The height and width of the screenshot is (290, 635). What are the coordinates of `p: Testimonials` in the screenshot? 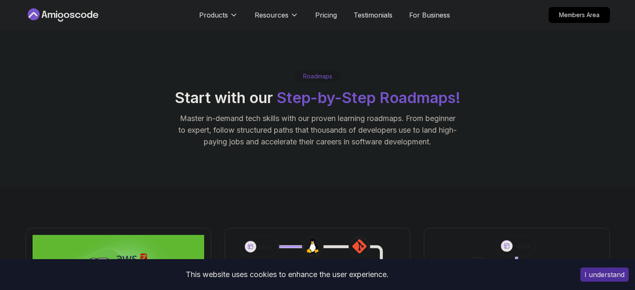 It's located at (373, 15).